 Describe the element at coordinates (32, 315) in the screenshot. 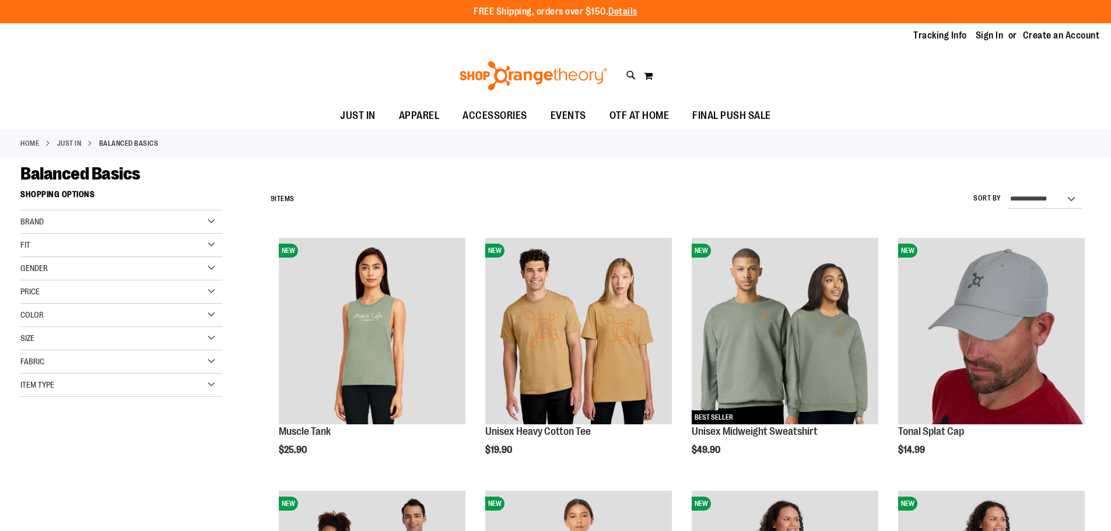

I see `span: Color` at that location.